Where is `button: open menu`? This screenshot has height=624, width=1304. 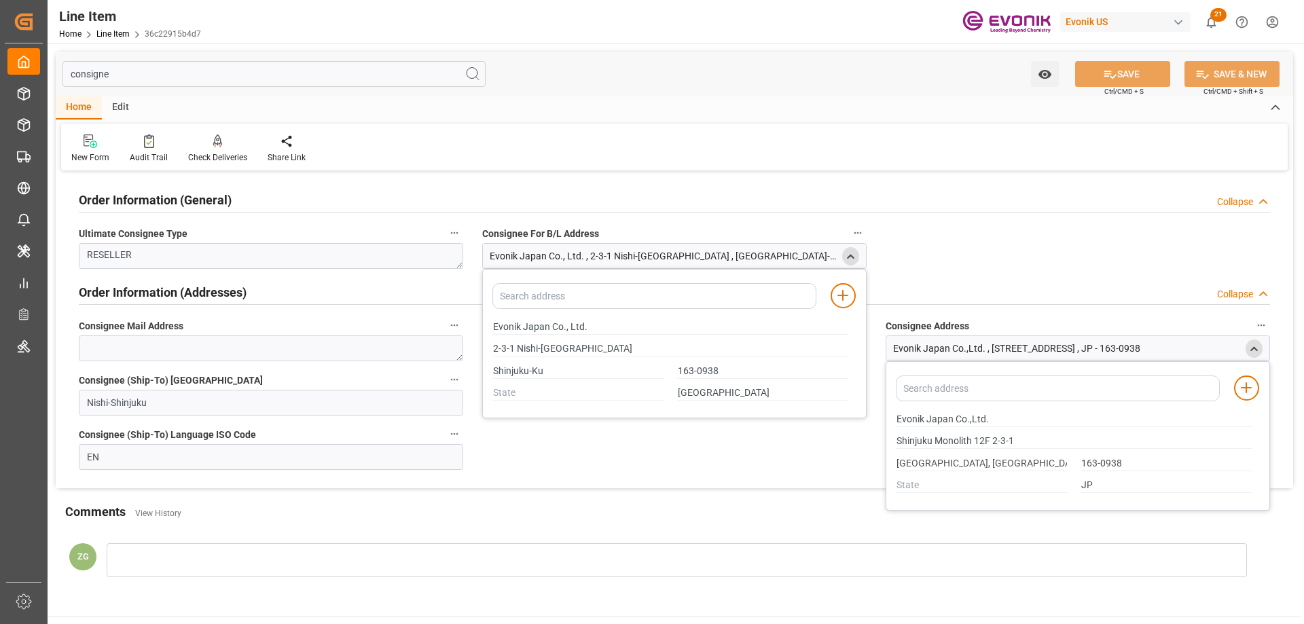
button: open menu is located at coordinates (1045, 74).